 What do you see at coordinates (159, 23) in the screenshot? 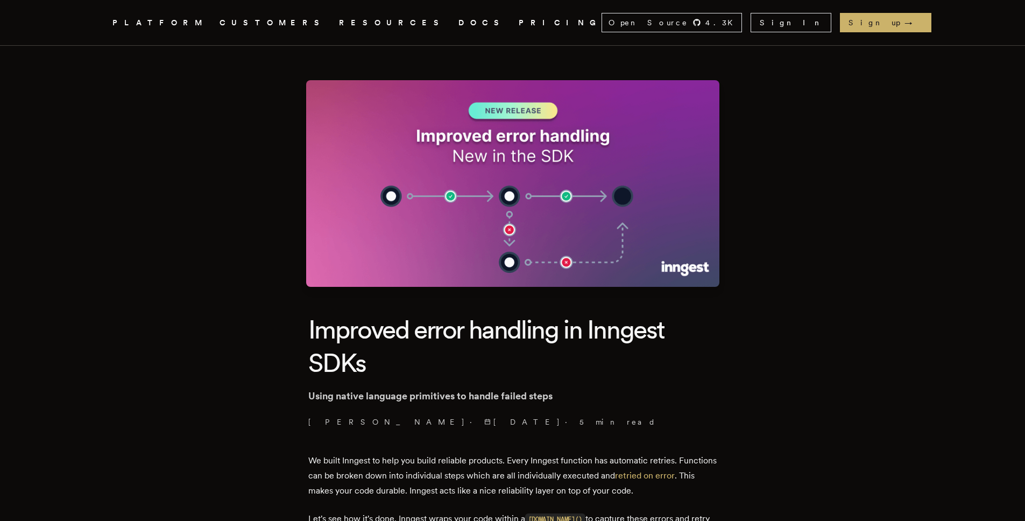
I see `button: PLATFORM` at bounding box center [159, 23].